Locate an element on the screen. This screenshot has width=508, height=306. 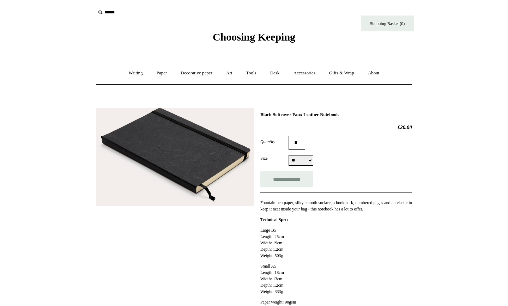
a: Writing is located at coordinates (136, 73).